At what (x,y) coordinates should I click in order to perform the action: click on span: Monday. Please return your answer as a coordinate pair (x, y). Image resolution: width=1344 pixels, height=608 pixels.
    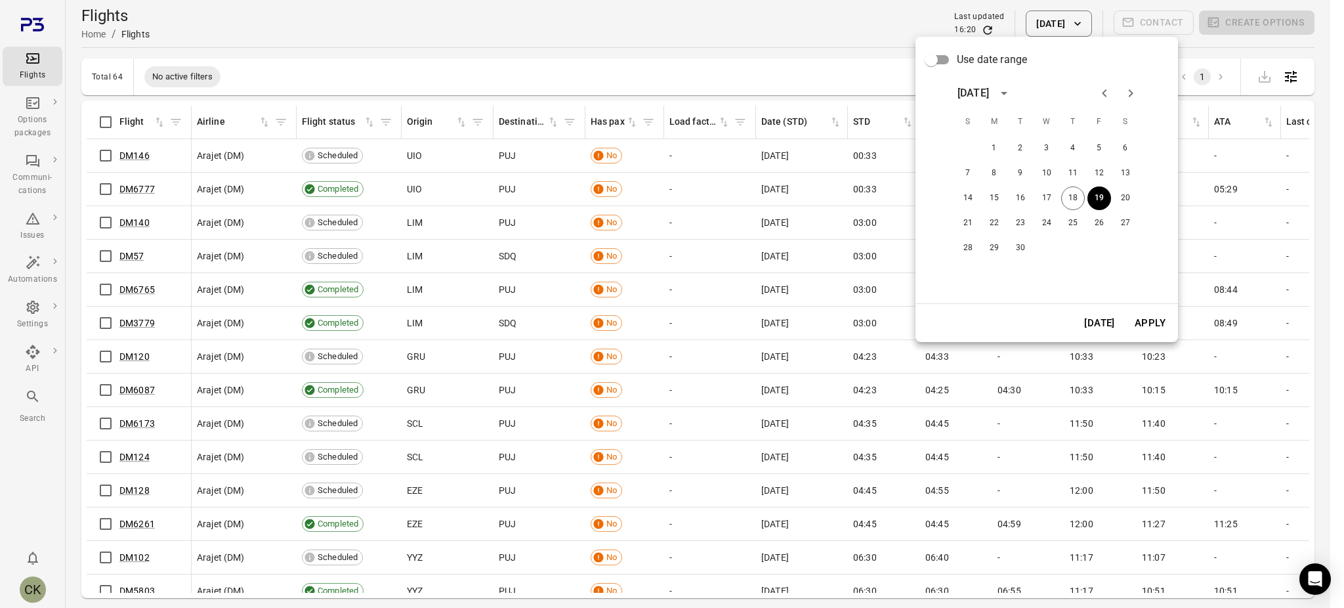
    Looking at the image, I should click on (994, 122).